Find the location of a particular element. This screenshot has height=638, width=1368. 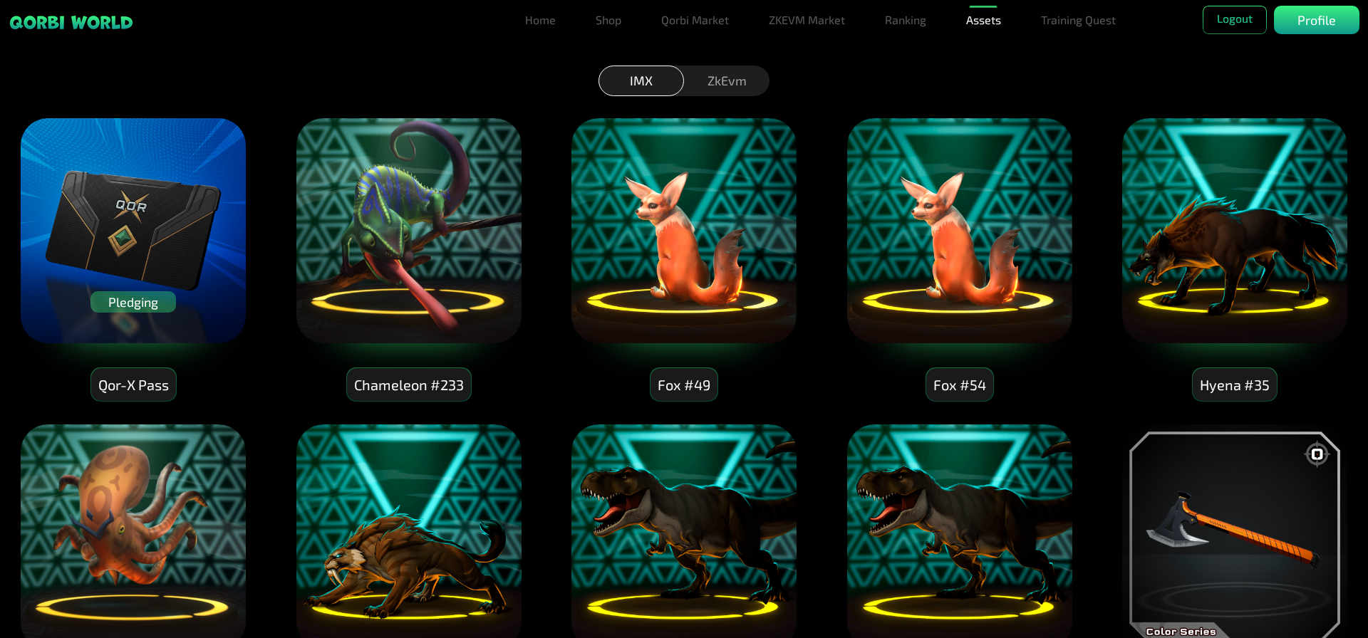

div: Fox #49 is located at coordinates (684, 385).